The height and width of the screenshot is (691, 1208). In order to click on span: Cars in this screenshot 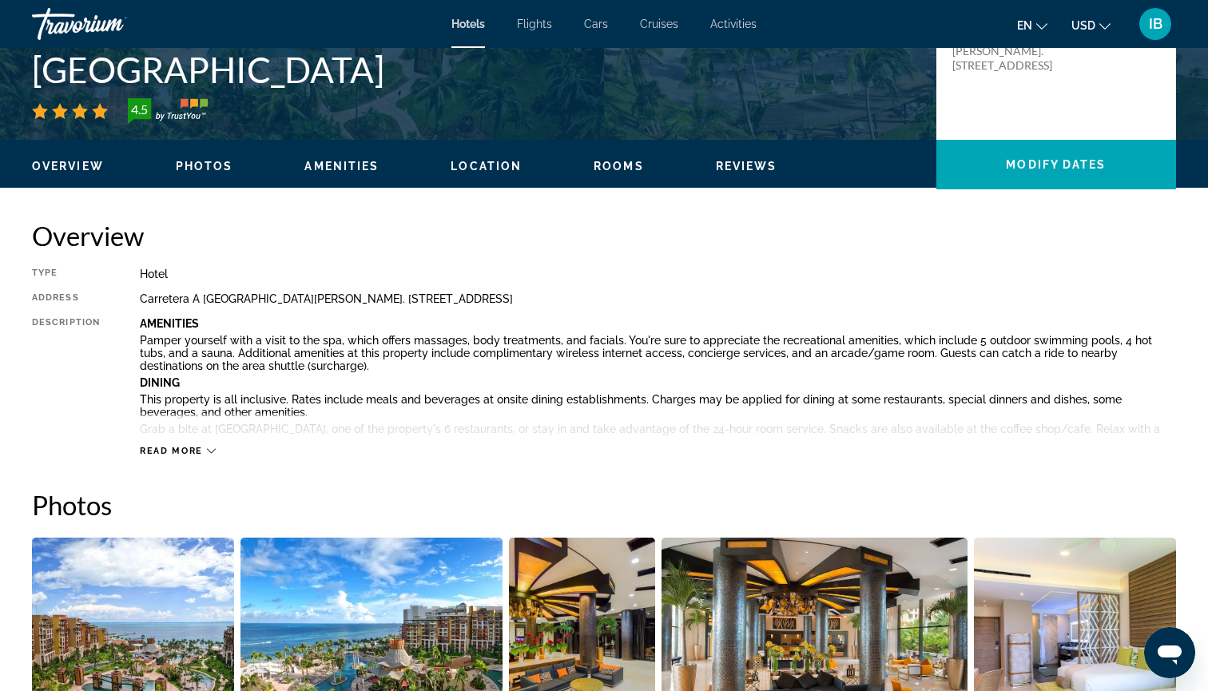, I will do `click(596, 24)`.